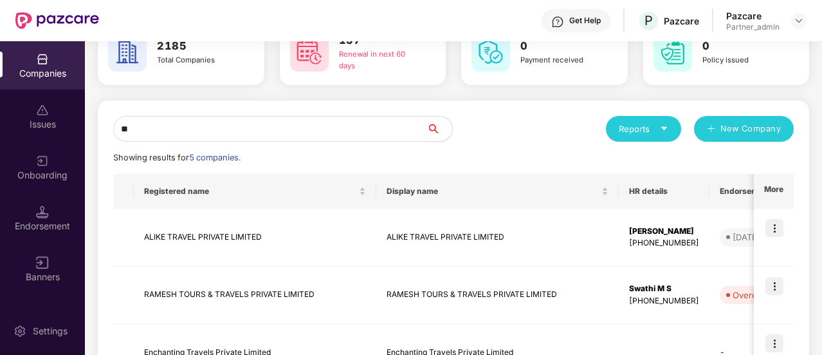 This screenshot has height=355, width=822. What do you see at coordinates (197, 46) in the screenshot?
I see `h3: 2185` at bounding box center [197, 46].